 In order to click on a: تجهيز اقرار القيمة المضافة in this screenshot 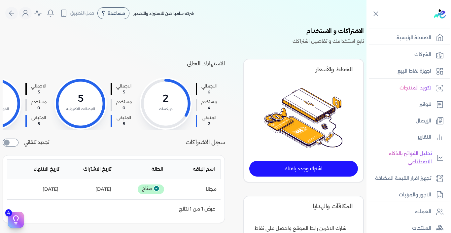, I will do `click(407, 179)`.